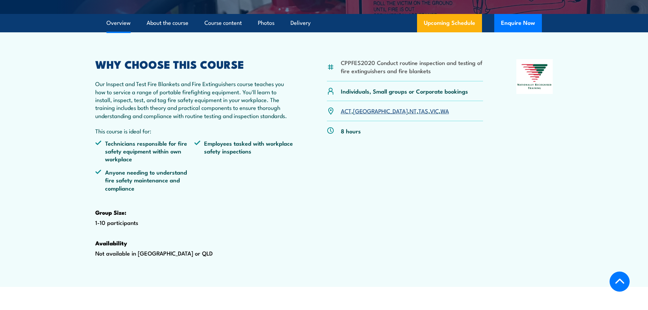 The image size is (648, 310). Describe the element at coordinates (195, 131) in the screenshot. I see `p: This course is ideal for:` at that location.